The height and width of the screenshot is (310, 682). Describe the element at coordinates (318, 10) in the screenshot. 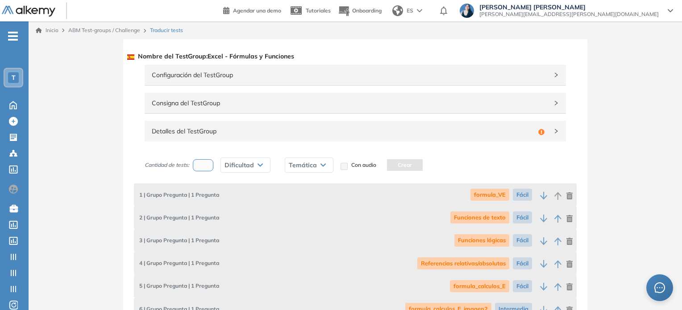

I see `span: Tutoriales` at that location.